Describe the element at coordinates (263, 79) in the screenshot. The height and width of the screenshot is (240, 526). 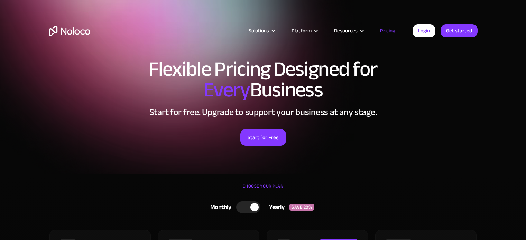
I see `h1: Flexible Pricing Designed for Business` at that location.